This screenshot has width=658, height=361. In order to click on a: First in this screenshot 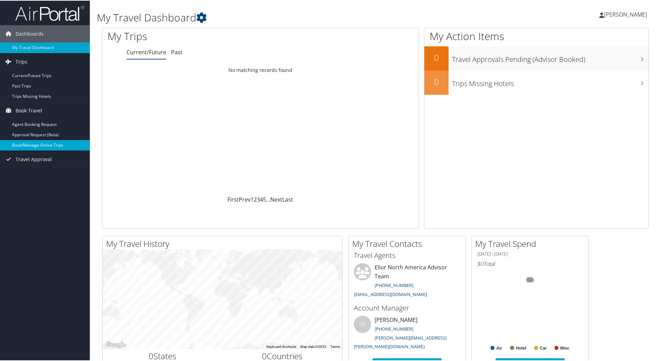, I will do `click(233, 199)`.